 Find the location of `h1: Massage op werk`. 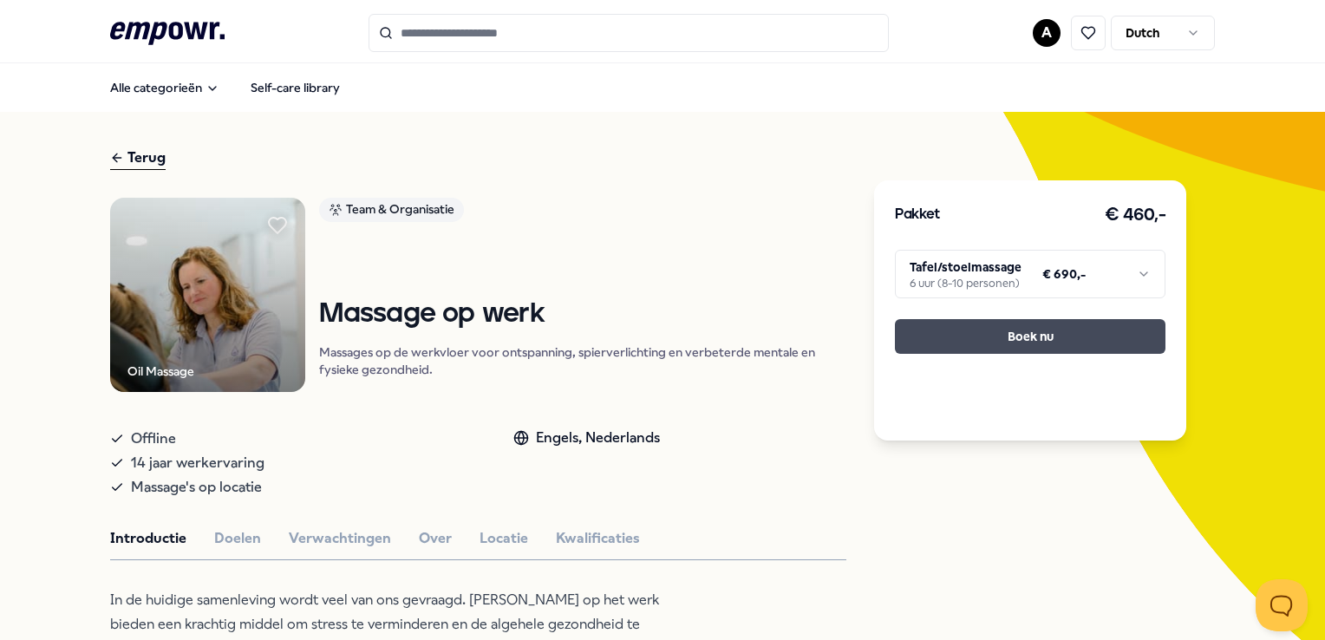

h1: Massage op werk is located at coordinates (583, 314).